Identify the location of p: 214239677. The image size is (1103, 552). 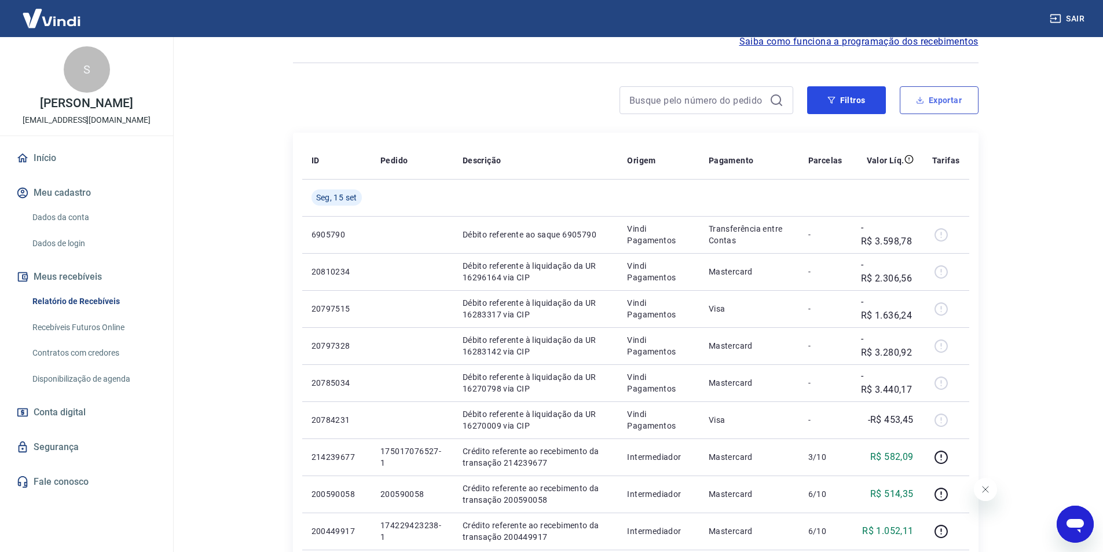
(336, 457).